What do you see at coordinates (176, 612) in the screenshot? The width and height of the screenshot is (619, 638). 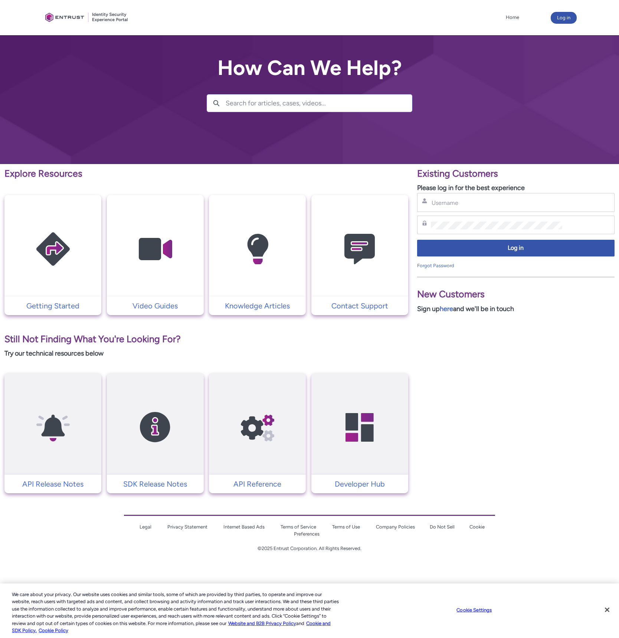 I see `div: We care about your privacy. Our website uses cookies and similar tools, some of which are provide...` at bounding box center [176, 612].